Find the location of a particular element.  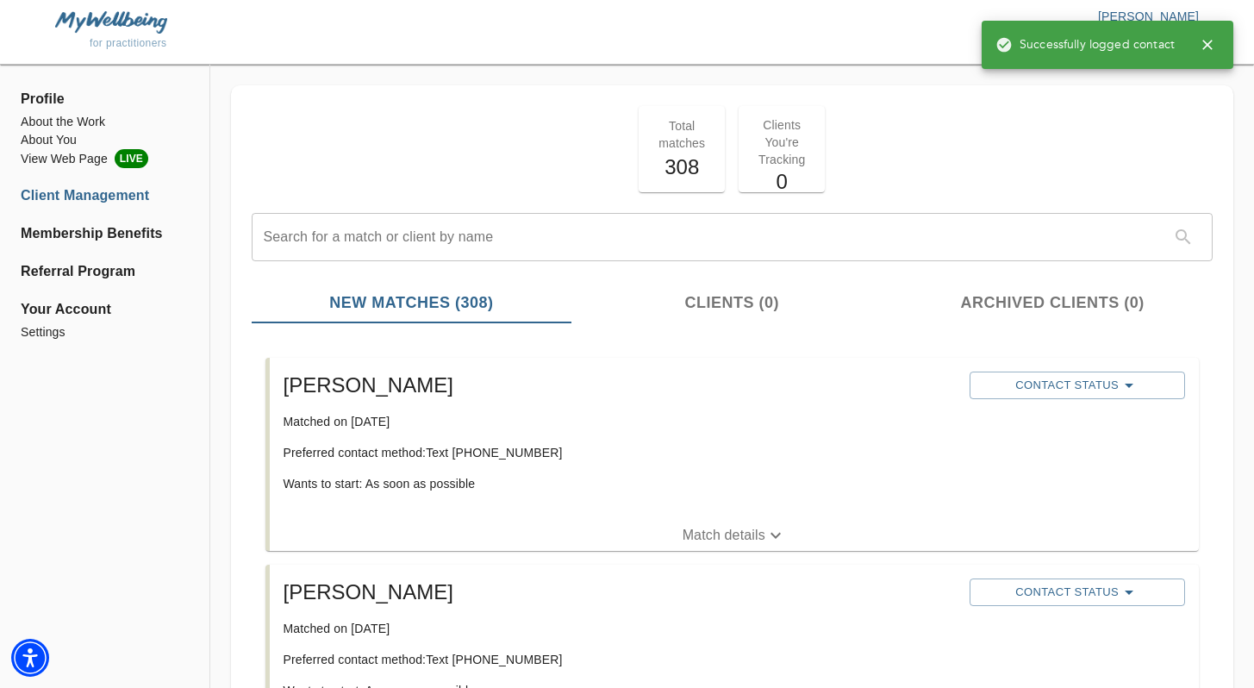

a: About the Work is located at coordinates (104, 121).